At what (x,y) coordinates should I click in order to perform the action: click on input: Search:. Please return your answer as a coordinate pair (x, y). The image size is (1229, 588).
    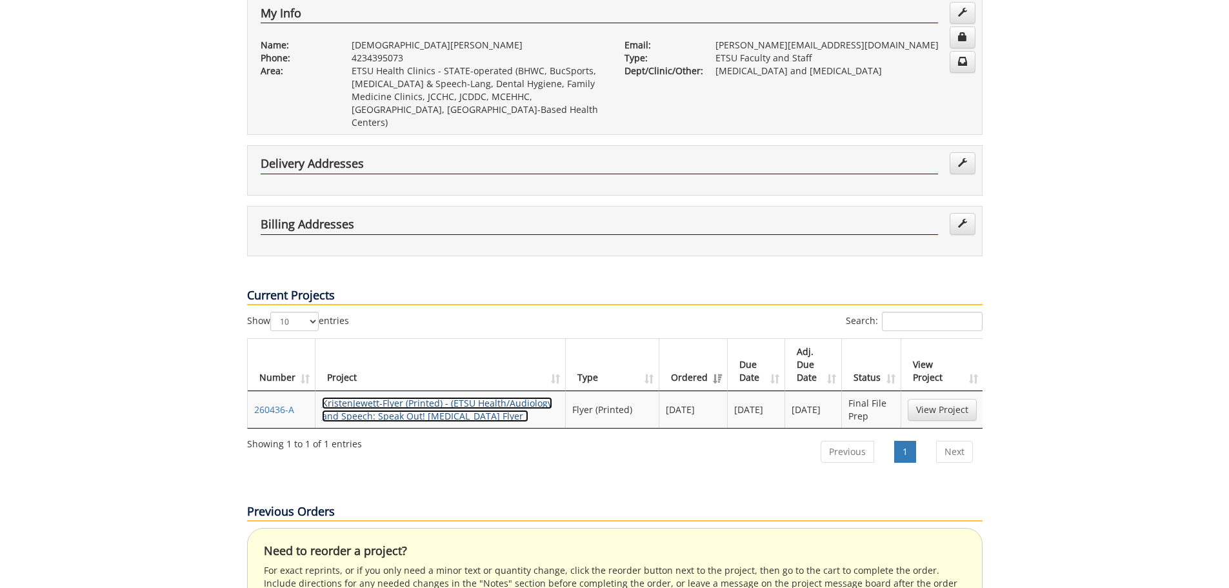
    Looking at the image, I should click on (932, 321).